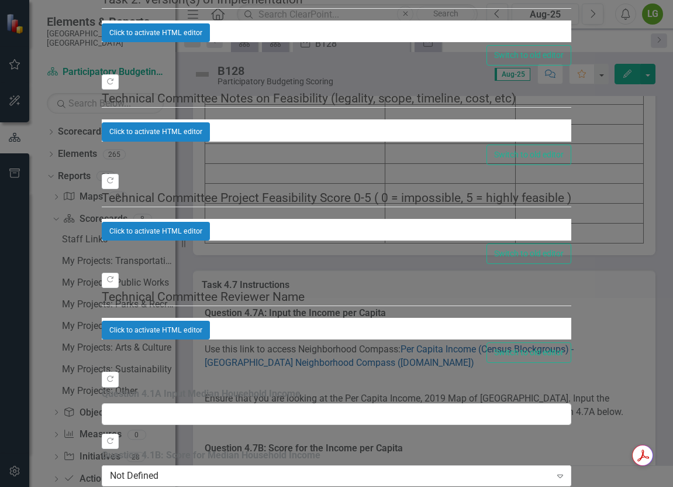  I want to click on div: Not Defined, so click(330, 476).